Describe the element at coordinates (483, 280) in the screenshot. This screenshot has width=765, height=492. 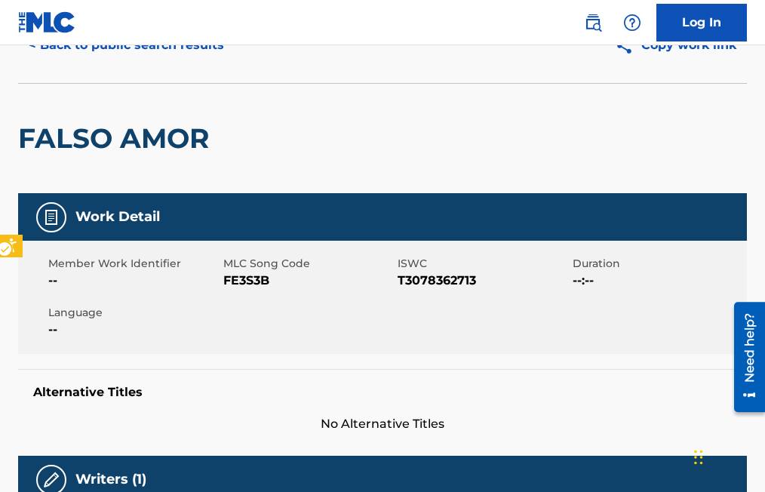
I see `span: T3078362713` at that location.